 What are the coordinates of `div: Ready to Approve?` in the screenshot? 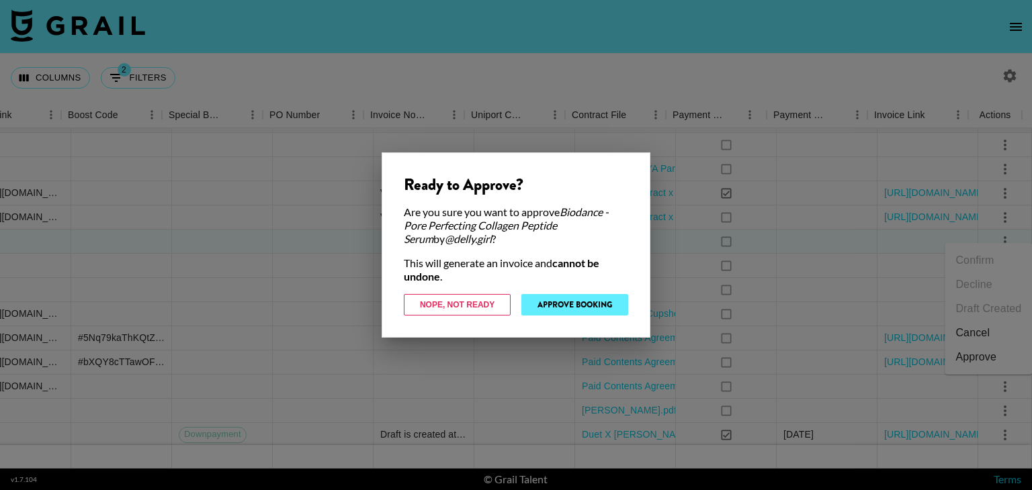 It's located at (516, 185).